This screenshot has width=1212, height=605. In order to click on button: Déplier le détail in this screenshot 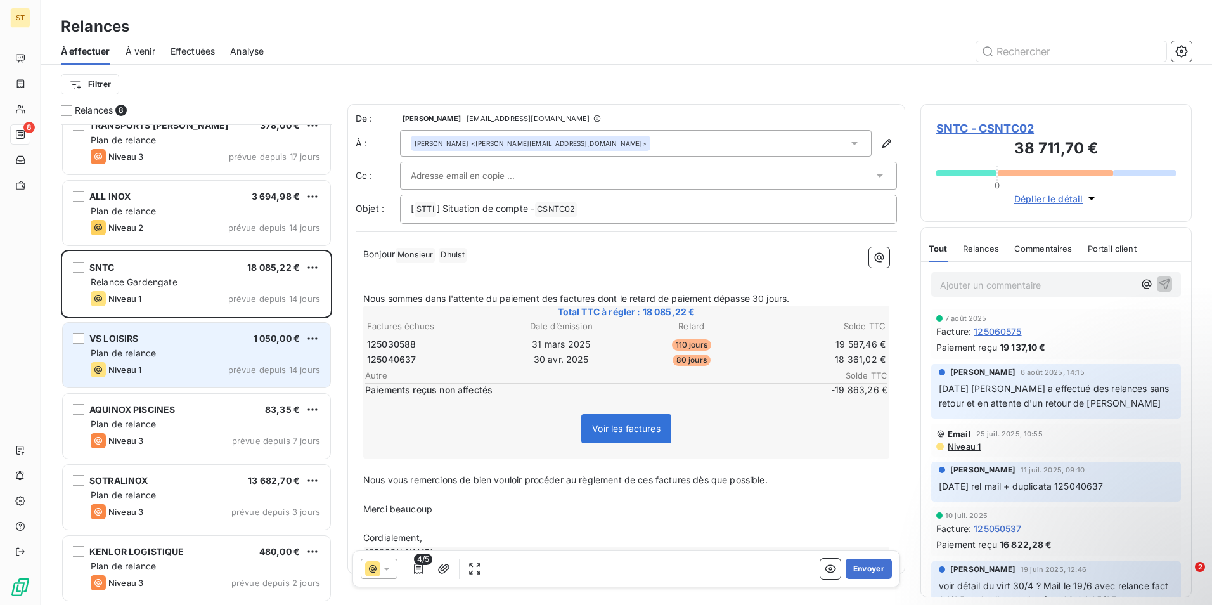, I will do `click(1056, 198)`.